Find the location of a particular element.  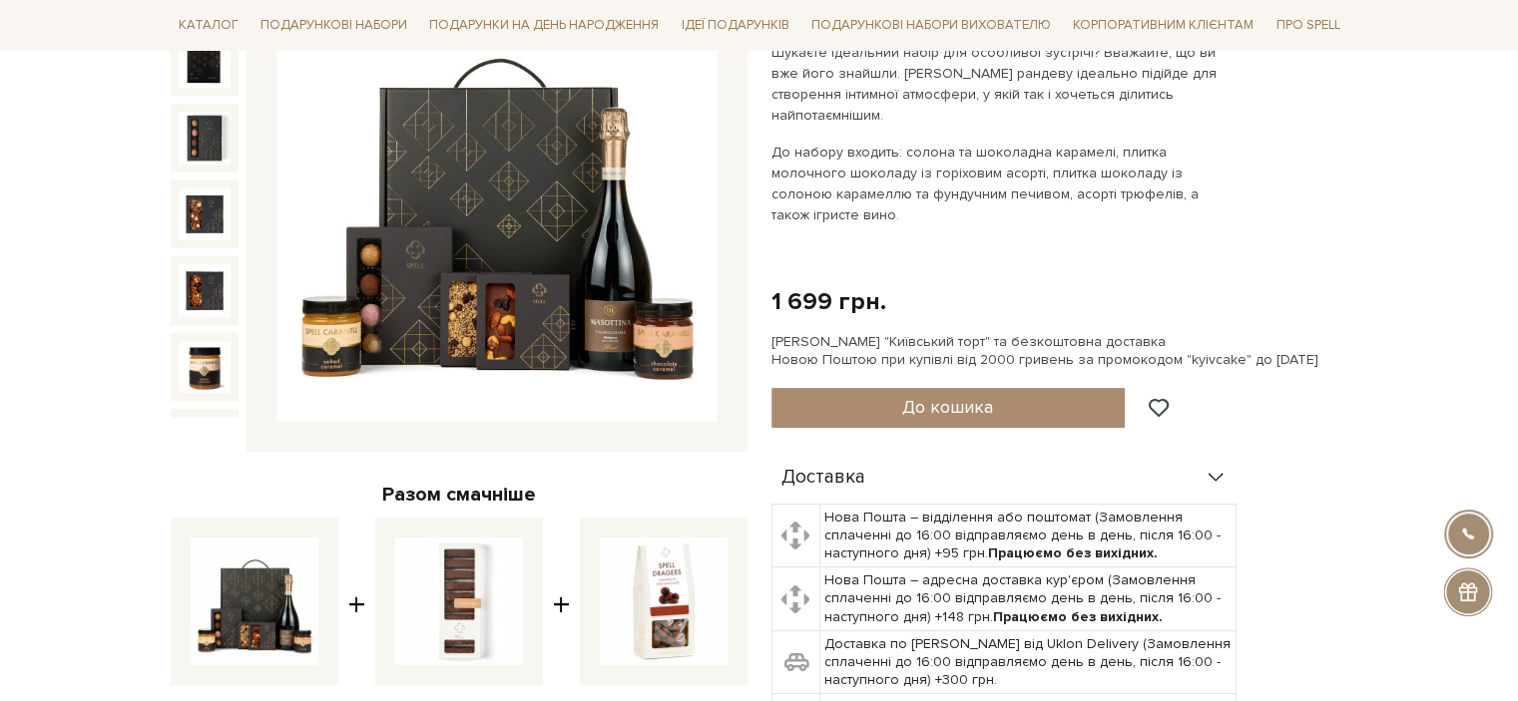

a: Подарункові набори вихователю is located at coordinates (931, 25).